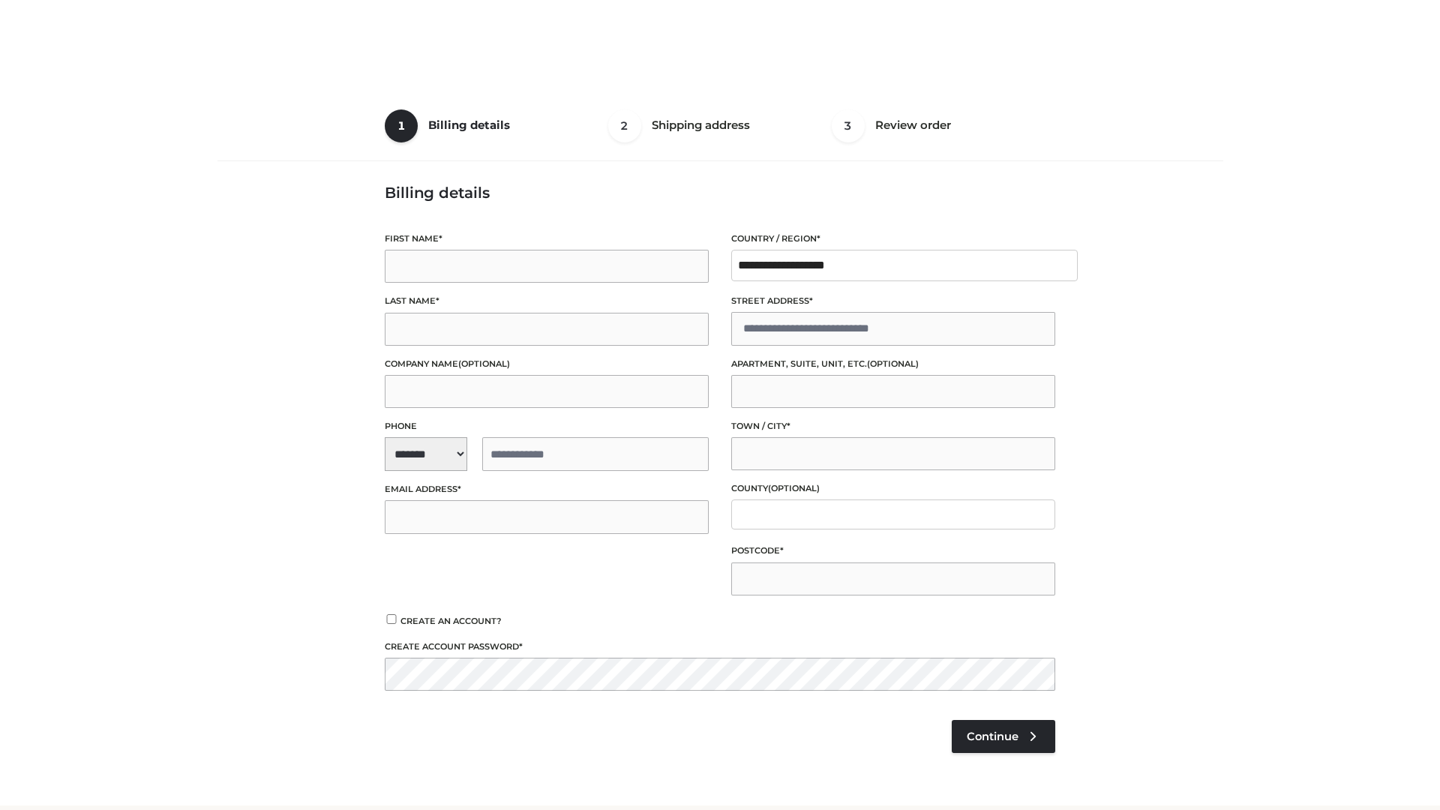 This screenshot has width=1440, height=810. Describe the element at coordinates (547, 239) in the screenshot. I see `label: First name` at that location.